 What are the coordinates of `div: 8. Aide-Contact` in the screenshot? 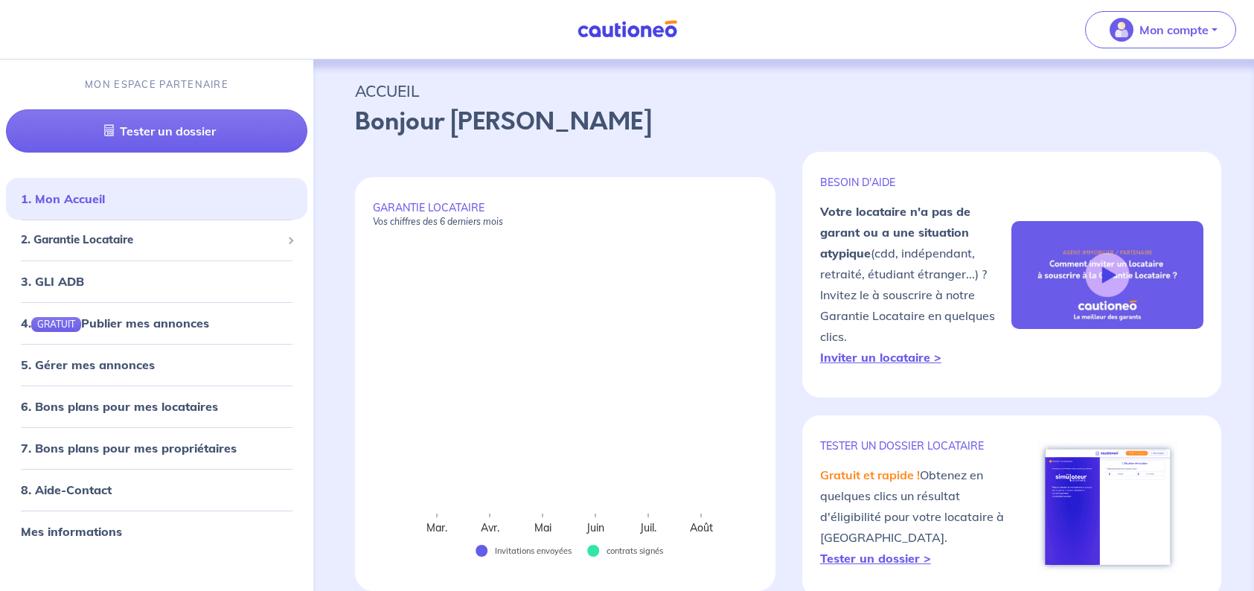 It's located at (156, 490).